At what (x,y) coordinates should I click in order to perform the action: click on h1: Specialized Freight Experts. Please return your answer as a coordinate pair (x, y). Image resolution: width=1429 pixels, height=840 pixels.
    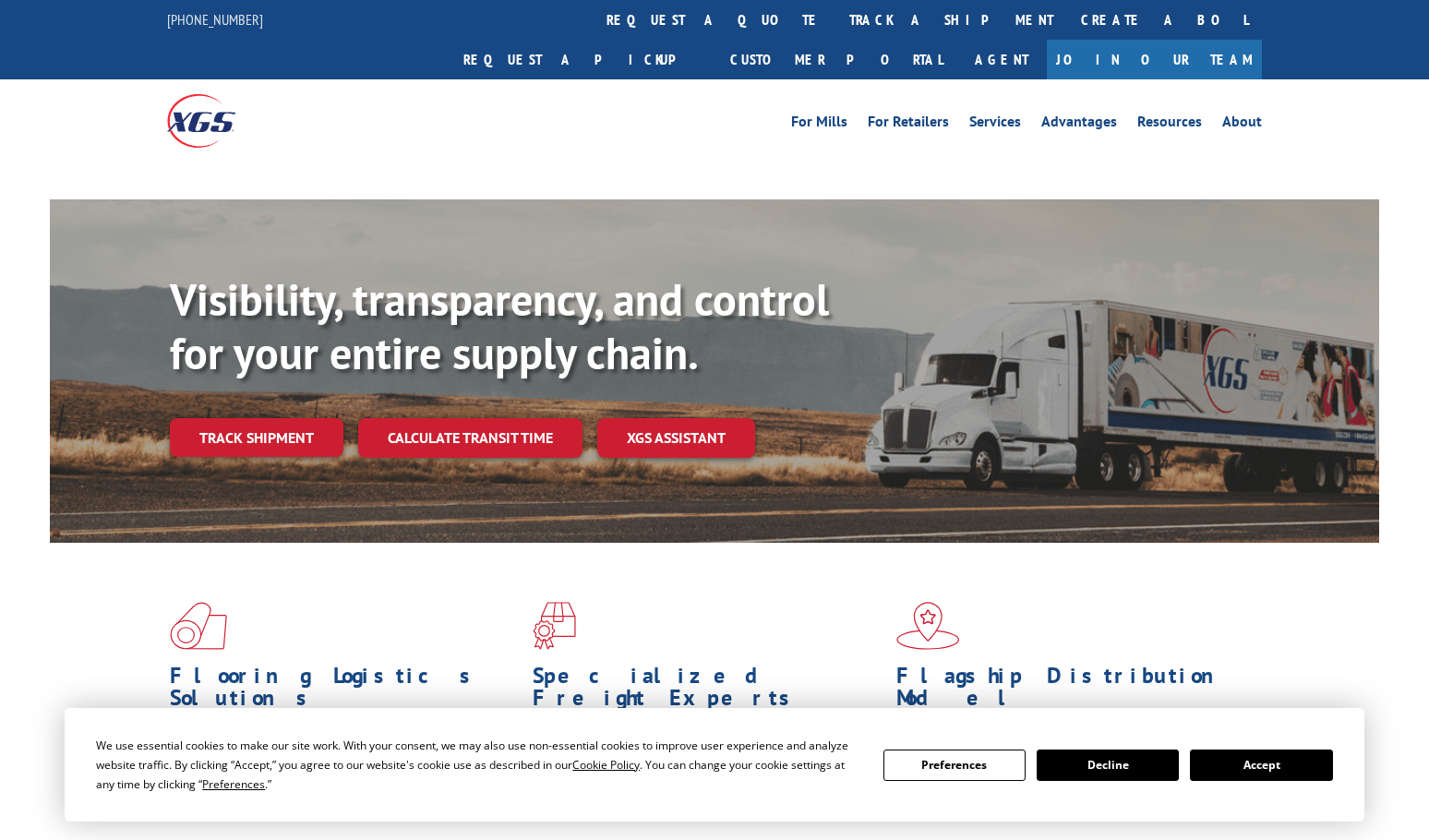
    Looking at the image, I should click on (708, 692).